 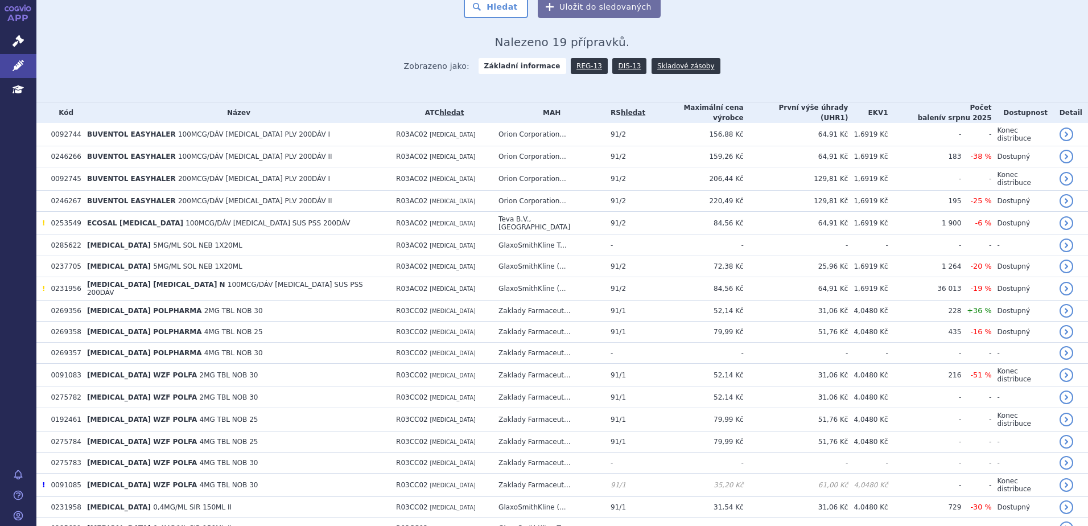 What do you see at coordinates (694, 485) in the screenshot?
I see `td: 35,20 Kč` at bounding box center [694, 485].